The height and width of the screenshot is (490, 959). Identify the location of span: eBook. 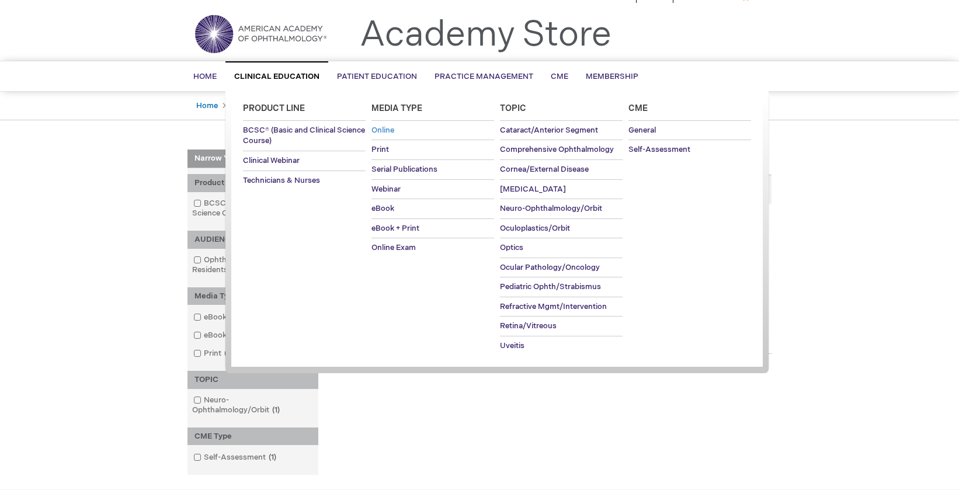
(382, 208).